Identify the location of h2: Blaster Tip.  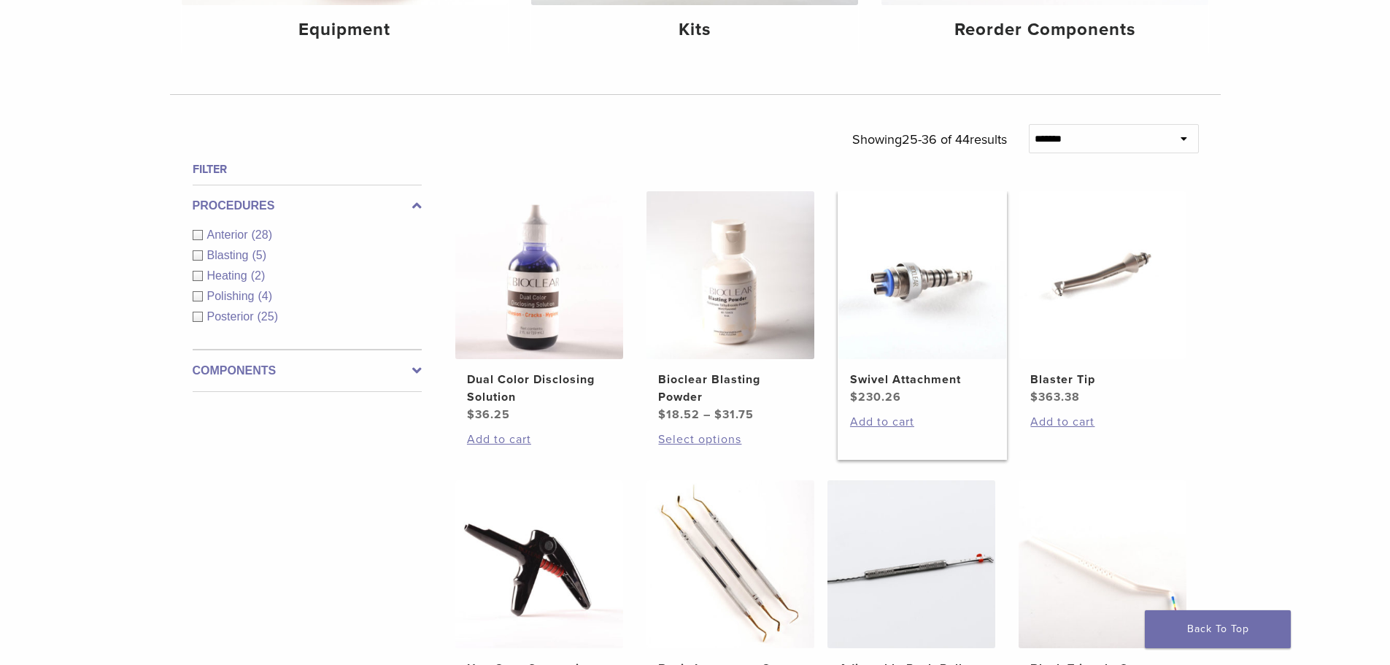
(1102, 379).